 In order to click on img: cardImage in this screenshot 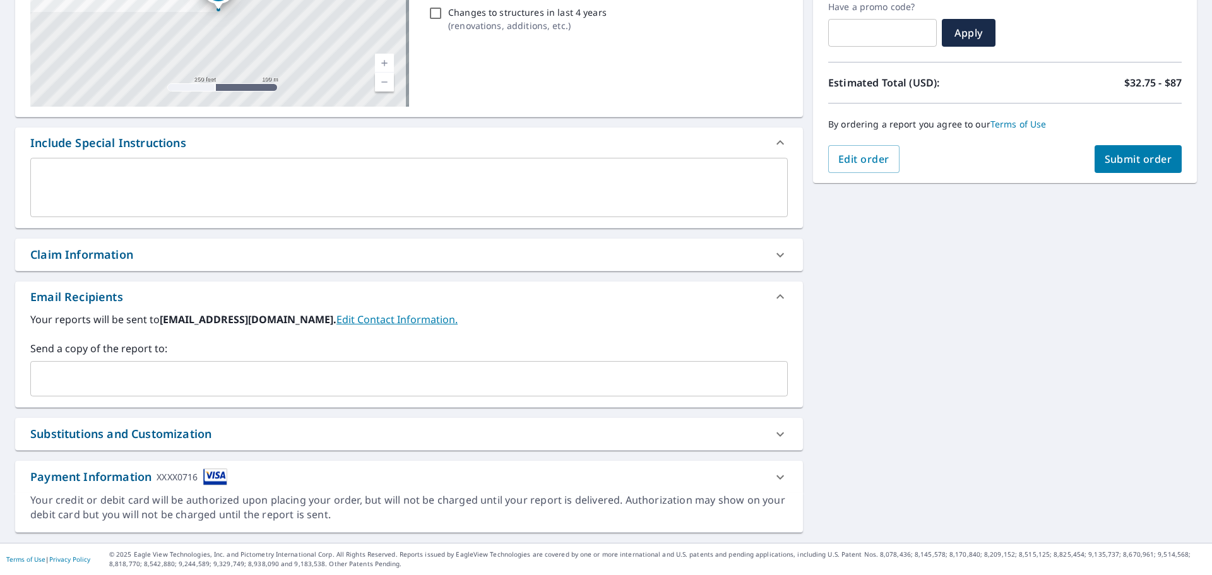, I will do `click(215, 477)`.